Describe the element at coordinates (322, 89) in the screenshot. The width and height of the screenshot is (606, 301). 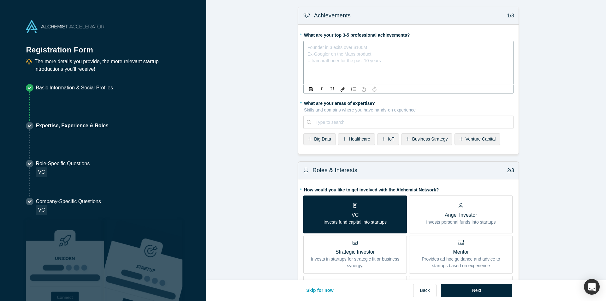
I see `div: Italic` at that location.